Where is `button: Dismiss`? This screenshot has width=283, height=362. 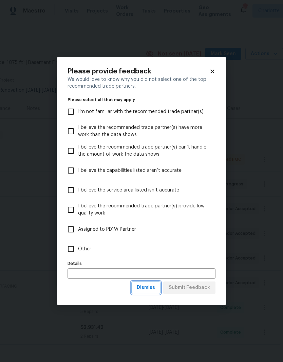 button: Dismiss is located at coordinates (146, 288).